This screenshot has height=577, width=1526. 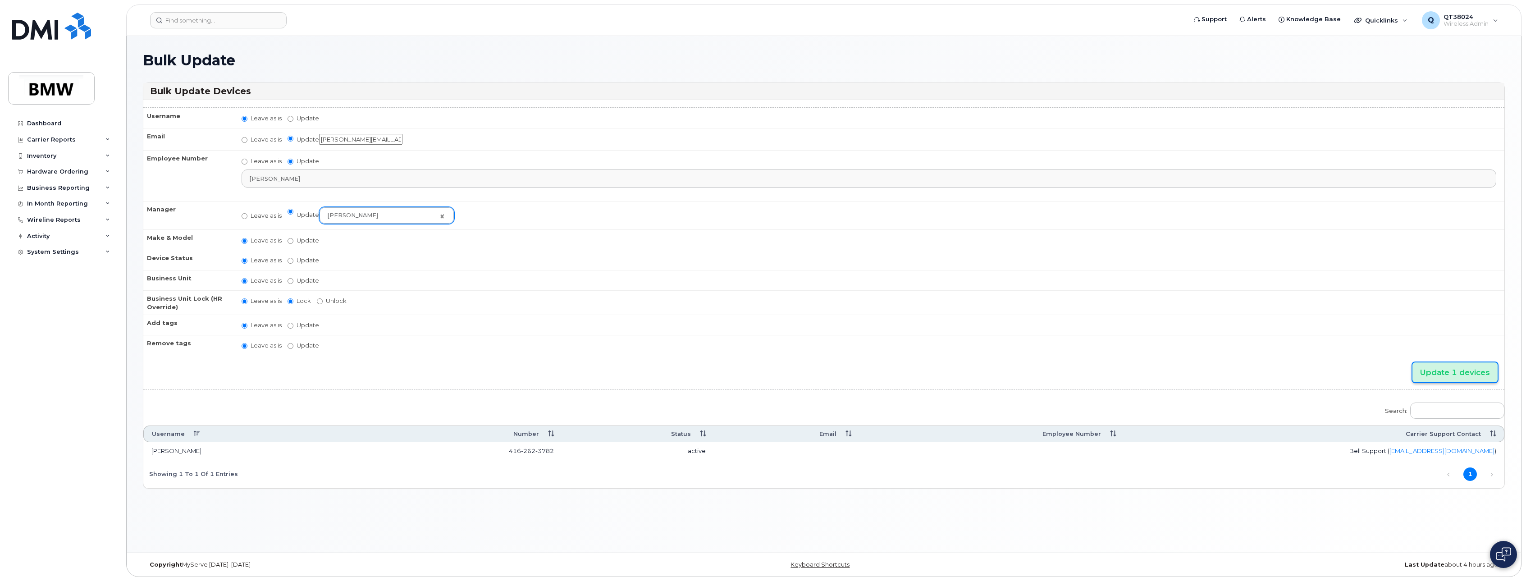 What do you see at coordinates (638, 434) in the screenshot?
I see `th: Status: activate to sort column ascending` at bounding box center [638, 434].